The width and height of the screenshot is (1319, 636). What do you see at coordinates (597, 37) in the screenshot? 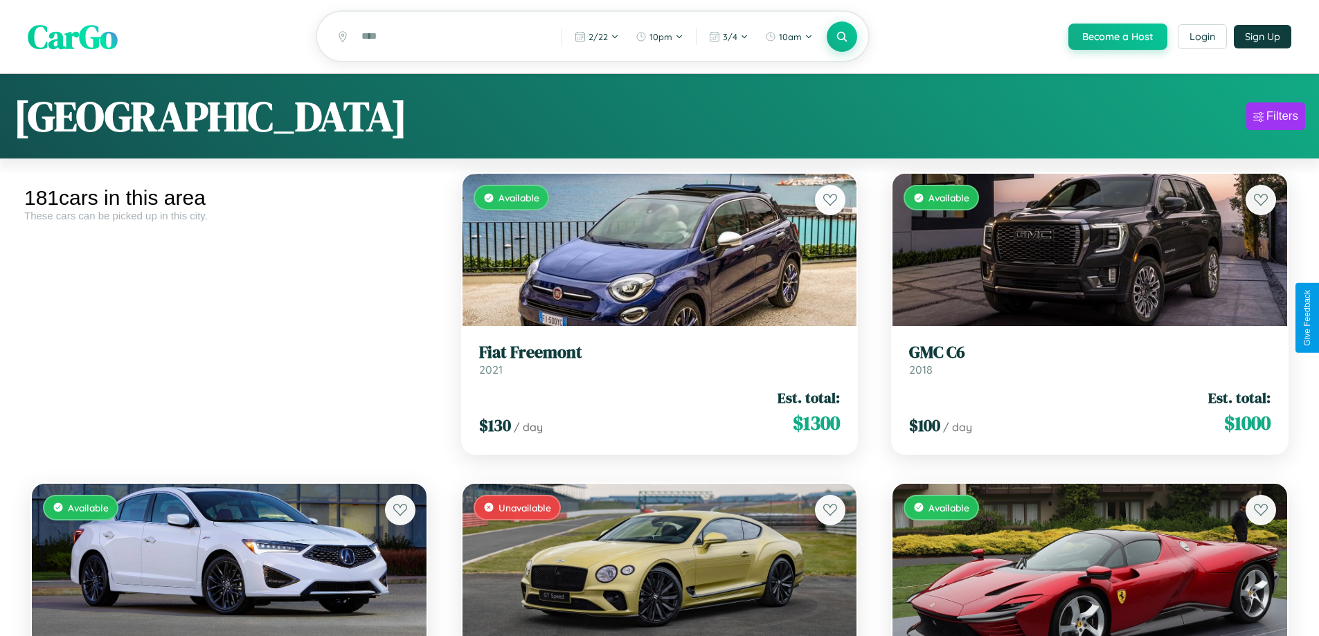
I see `button: 2/22` at bounding box center [597, 37].